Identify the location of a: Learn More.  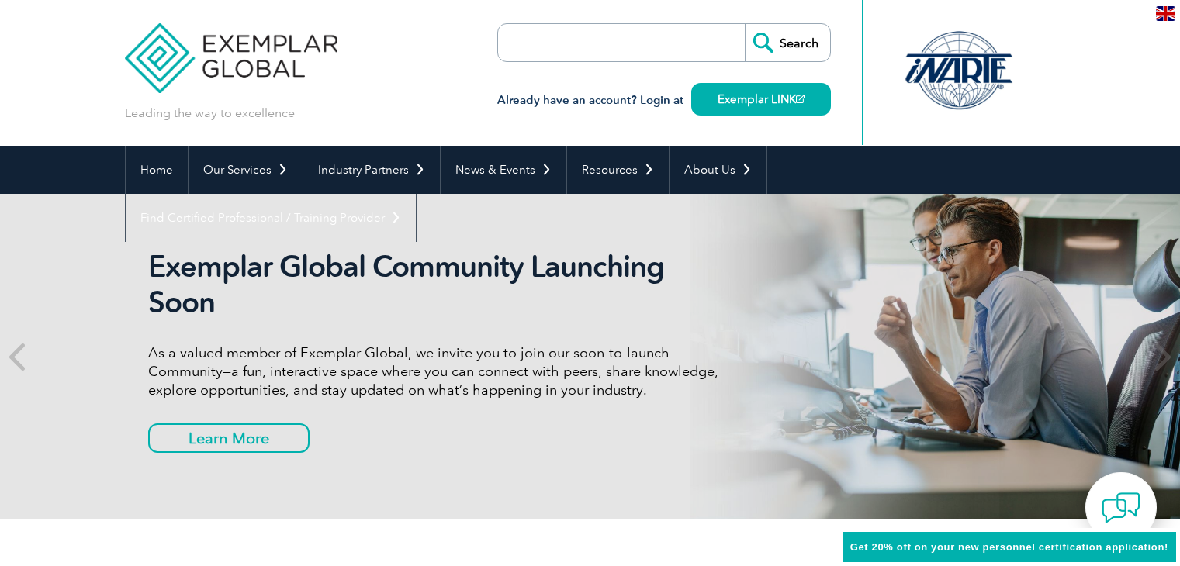
(229, 438).